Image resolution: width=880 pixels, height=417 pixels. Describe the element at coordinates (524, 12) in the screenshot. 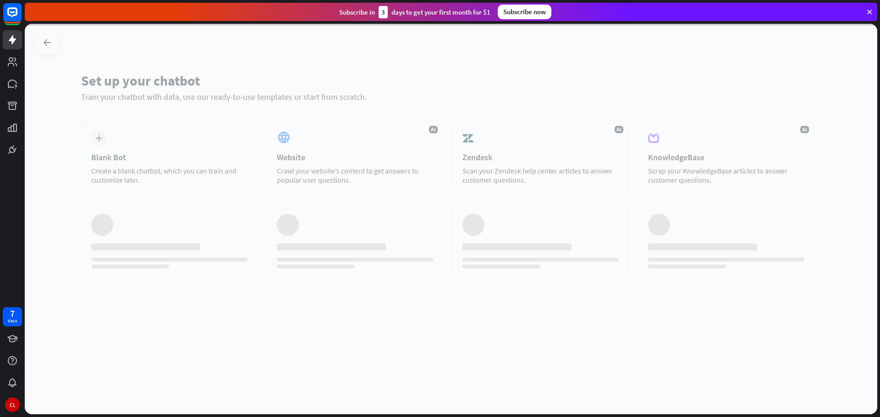

I see `div: Subscribe now` at that location.